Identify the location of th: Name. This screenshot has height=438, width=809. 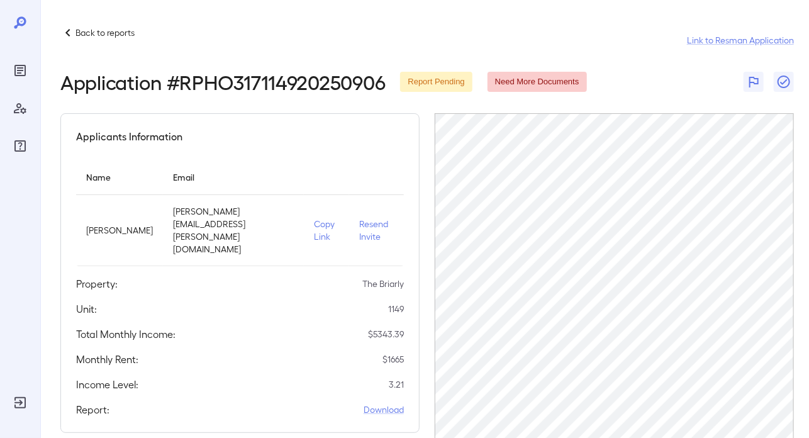
(120, 177).